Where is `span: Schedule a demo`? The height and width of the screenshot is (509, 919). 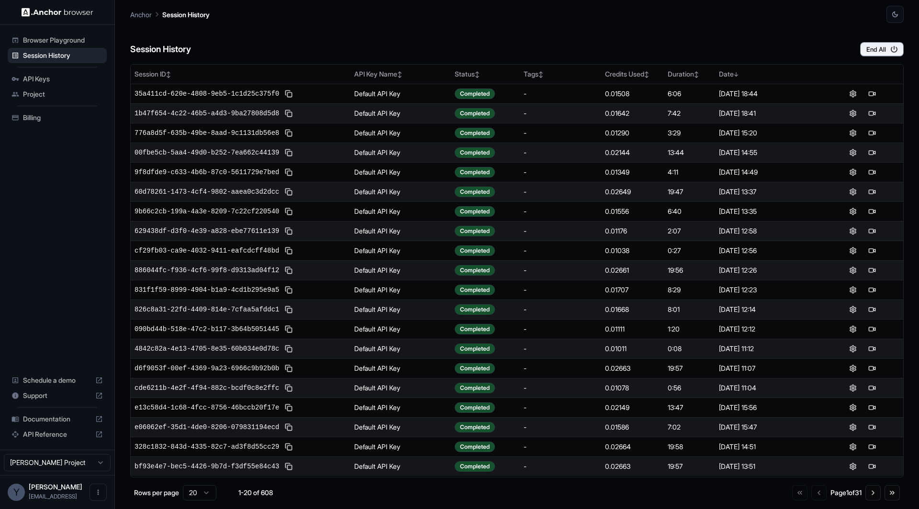 span: Schedule a demo is located at coordinates (57, 381).